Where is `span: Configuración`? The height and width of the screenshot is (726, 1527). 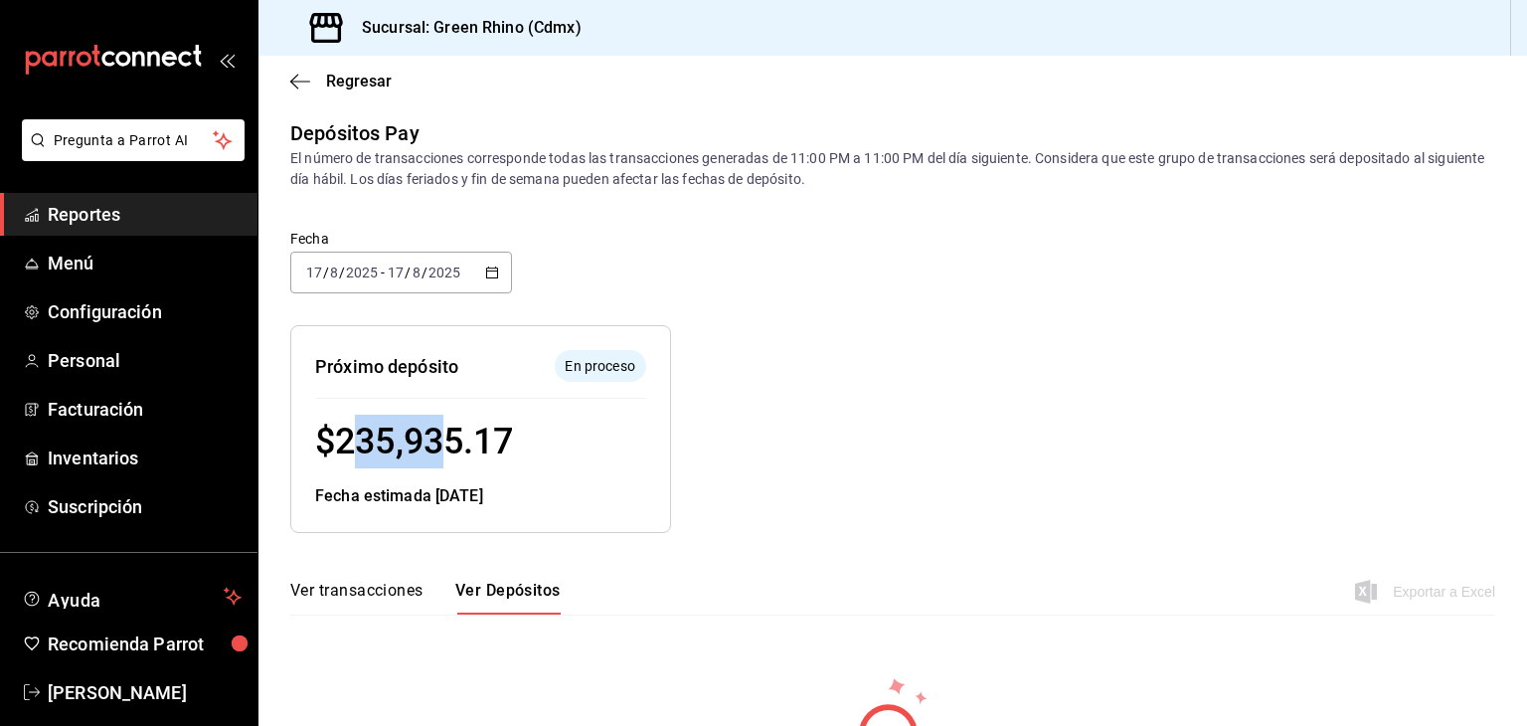
span: Configuración is located at coordinates (144, 311).